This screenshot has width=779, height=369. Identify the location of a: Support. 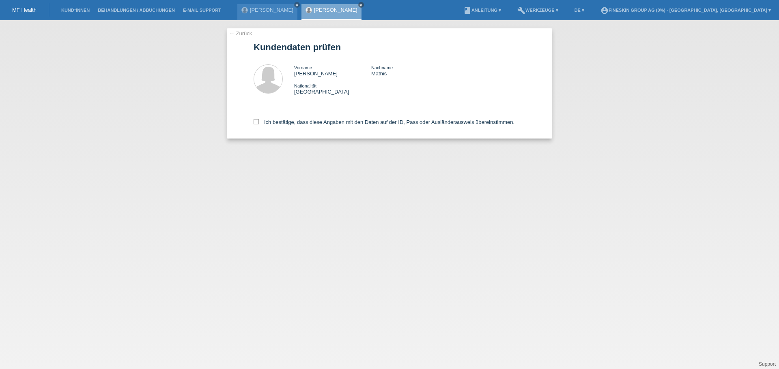
(767, 365).